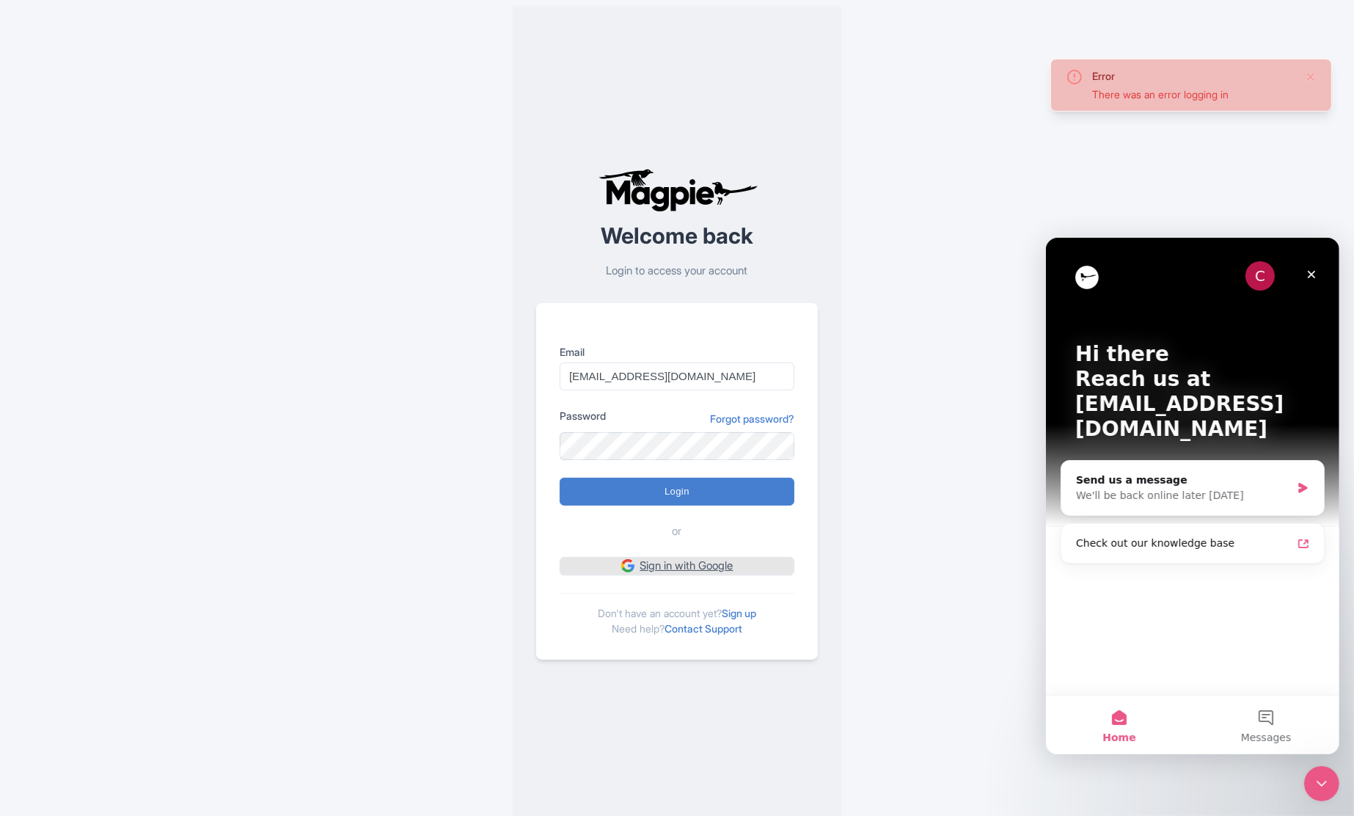 The image size is (1354, 816). Describe the element at coordinates (220, 500) in the screenshot. I see `span: Messages` at that location.